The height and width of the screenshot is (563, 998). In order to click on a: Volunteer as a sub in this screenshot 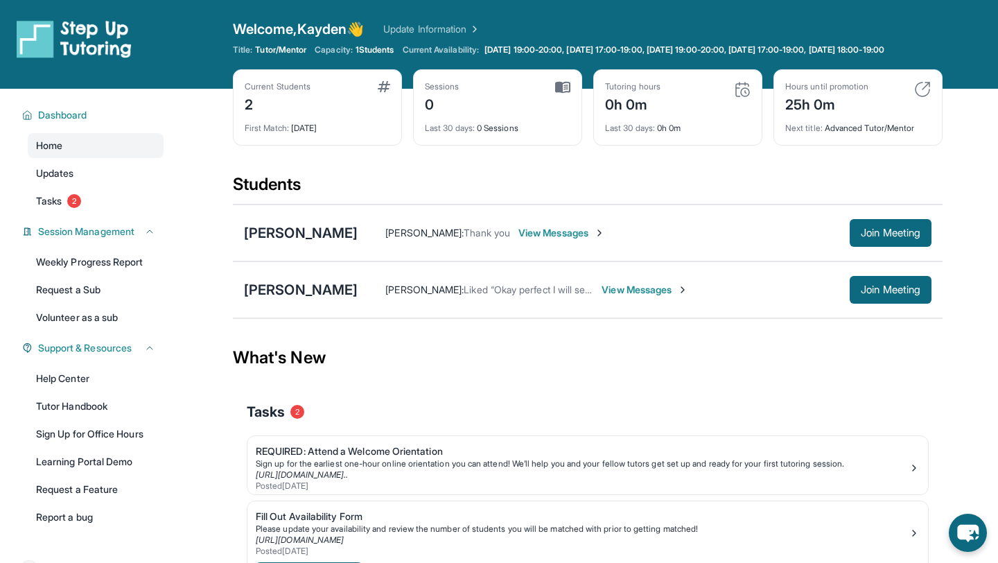, I will do `click(96, 317)`.